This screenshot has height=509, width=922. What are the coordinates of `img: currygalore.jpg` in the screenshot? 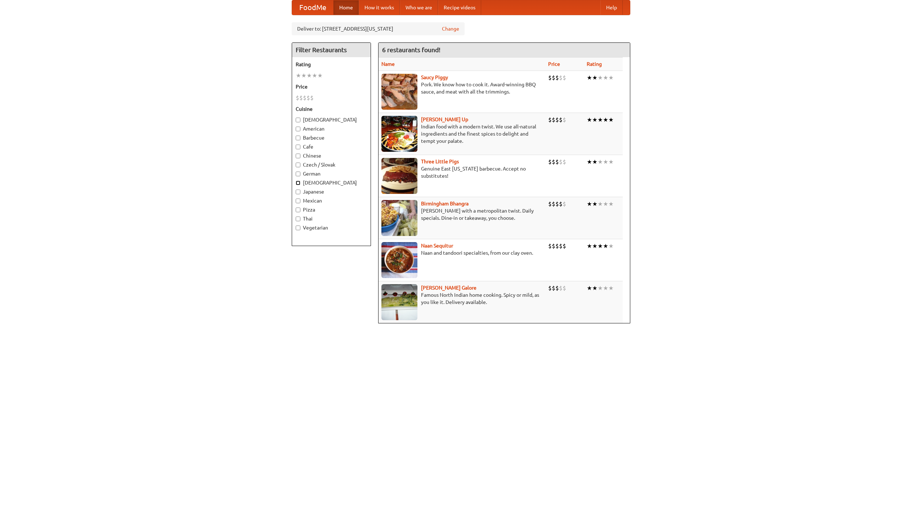 It's located at (399, 302).